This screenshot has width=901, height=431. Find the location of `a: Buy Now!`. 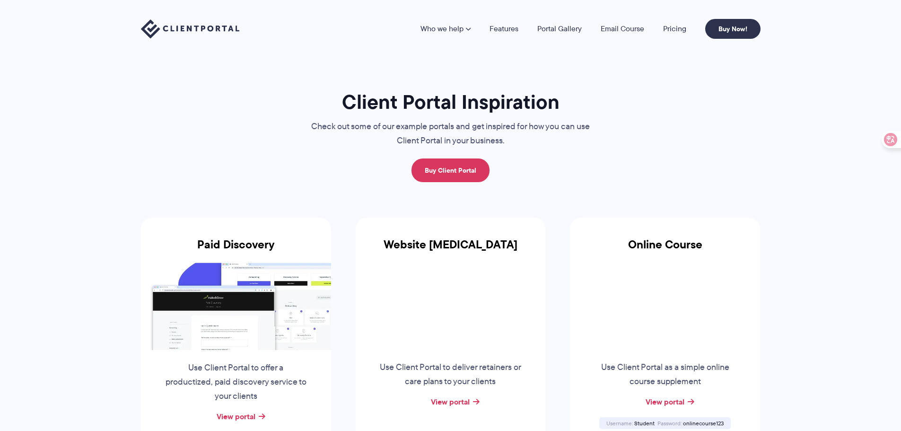

a: Buy Now! is located at coordinates (733, 29).